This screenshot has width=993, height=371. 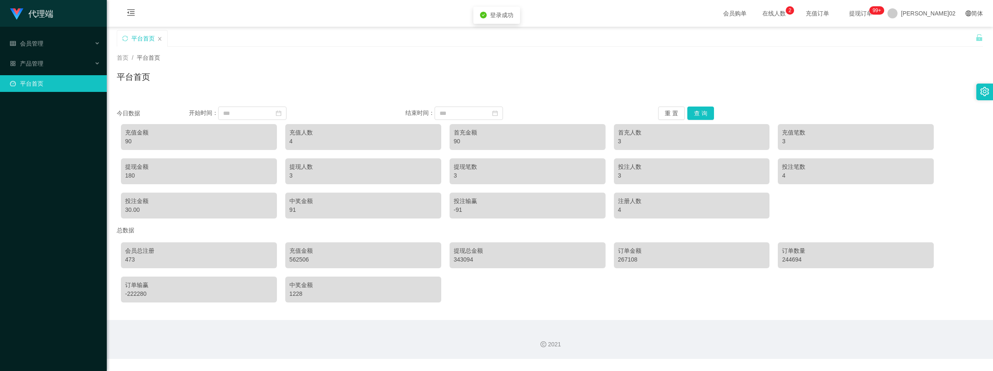 I want to click on sup: 2, so click(x=790, y=10).